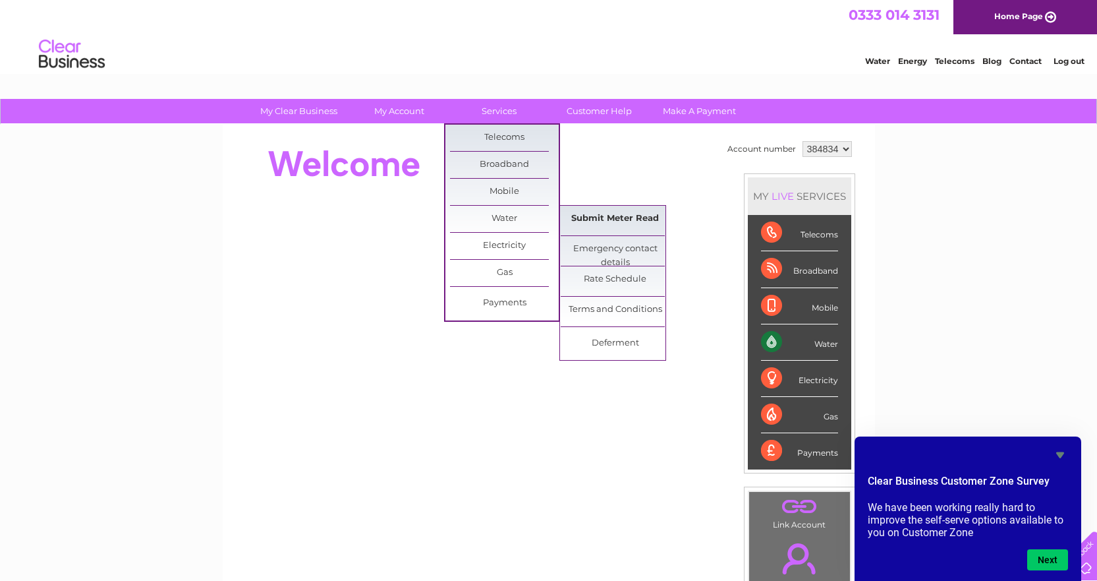  What do you see at coordinates (615, 249) in the screenshot?
I see `a: Emergency contact details` at bounding box center [615, 249].